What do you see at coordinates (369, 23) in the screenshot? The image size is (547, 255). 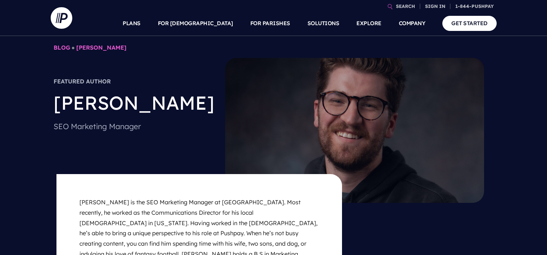 I see `a: EXPLORE` at bounding box center [369, 23].